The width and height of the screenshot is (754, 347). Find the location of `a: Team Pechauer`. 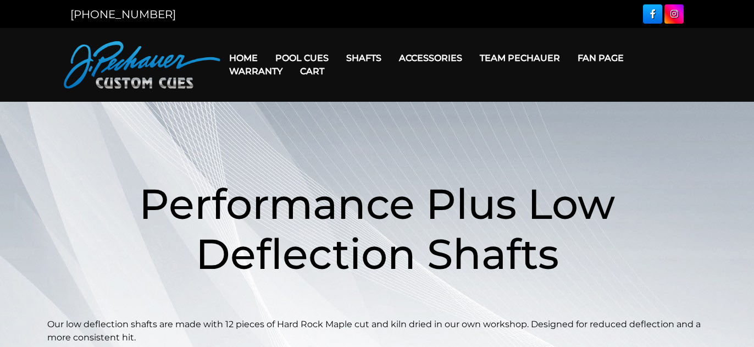

a: Team Pechauer is located at coordinates (520, 58).